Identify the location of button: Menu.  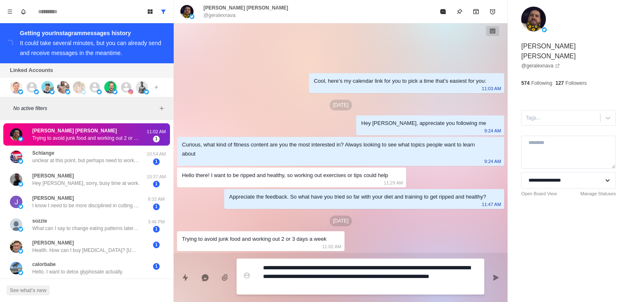
(10, 12).